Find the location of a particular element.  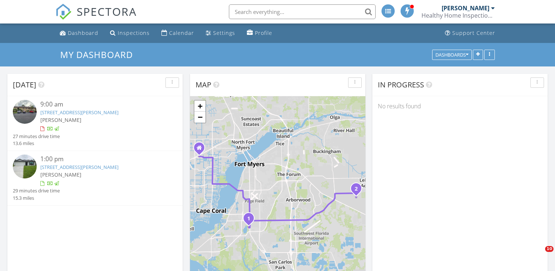

a: Profile is located at coordinates (259, 33).